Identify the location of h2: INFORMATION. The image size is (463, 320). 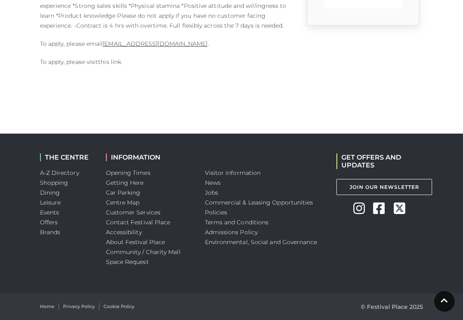
(149, 157).